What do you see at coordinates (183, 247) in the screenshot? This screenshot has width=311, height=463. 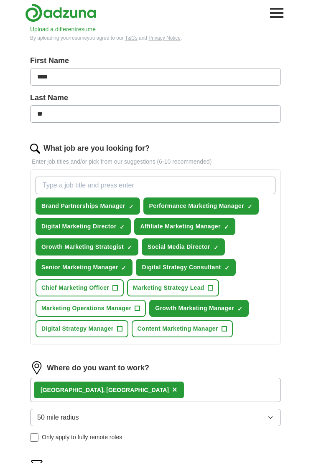 I see `button: Social Media Director✓` at bounding box center [183, 247].